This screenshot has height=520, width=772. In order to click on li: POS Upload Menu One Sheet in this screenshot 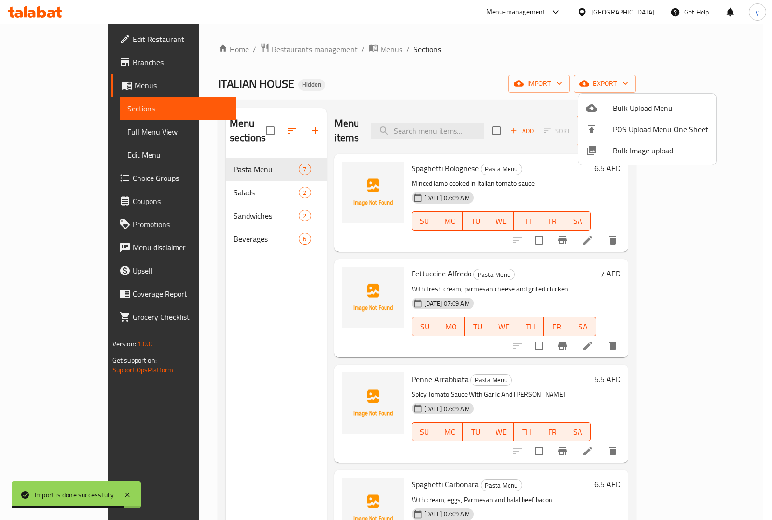, I will do `click(647, 129)`.